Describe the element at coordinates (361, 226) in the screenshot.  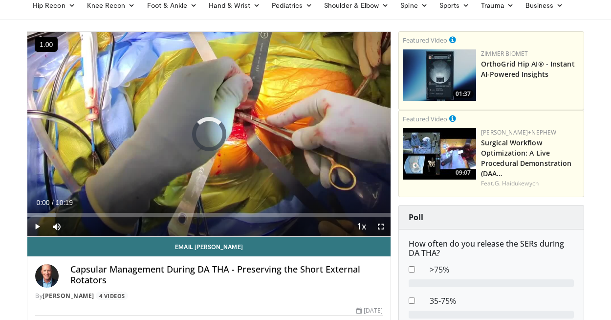
I see `button: Playback Rate` at that location.